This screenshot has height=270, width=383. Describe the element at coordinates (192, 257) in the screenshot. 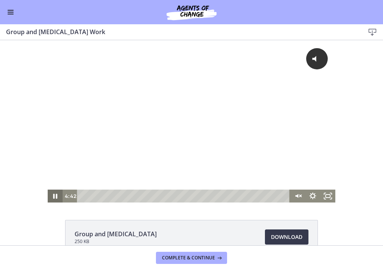

I see `button: Complete & continue` at that location.